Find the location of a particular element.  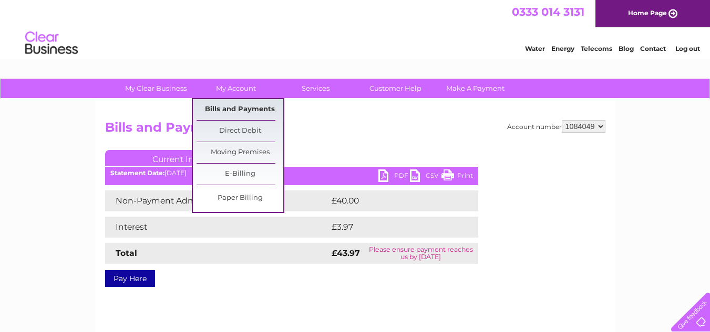

div: v 4.0.25 is located at coordinates (40, 21).